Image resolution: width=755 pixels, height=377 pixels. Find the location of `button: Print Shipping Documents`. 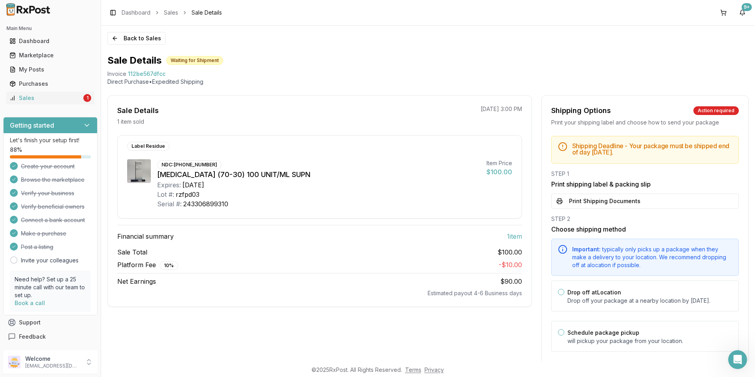

button: Print Shipping Documents is located at coordinates (645, 201).